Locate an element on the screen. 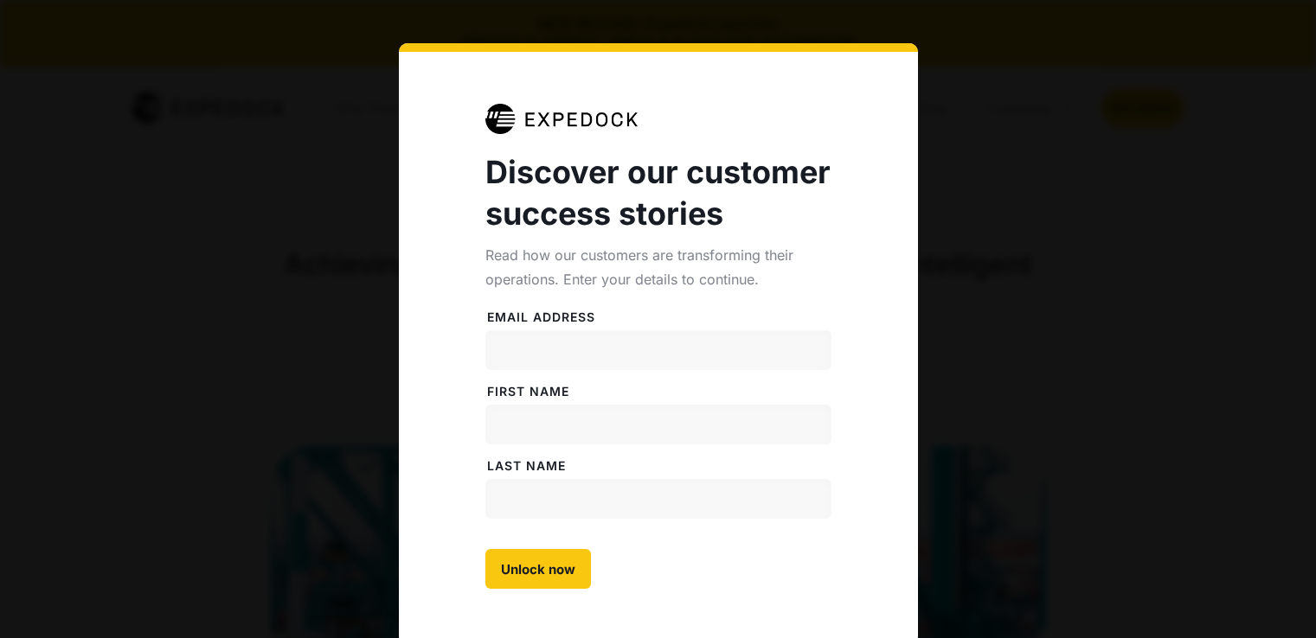 The width and height of the screenshot is (1316, 638). form: Case Studies Form is located at coordinates (658, 440).